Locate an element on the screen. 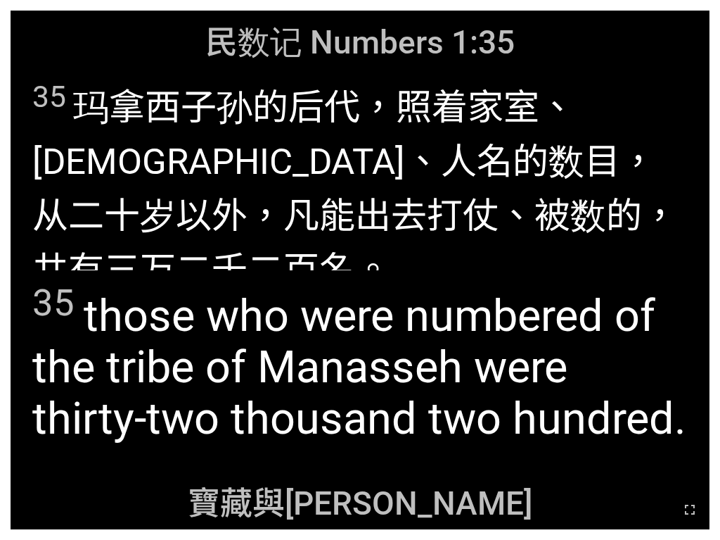  wh4605: ，凡能出去 is located at coordinates (355, 243).